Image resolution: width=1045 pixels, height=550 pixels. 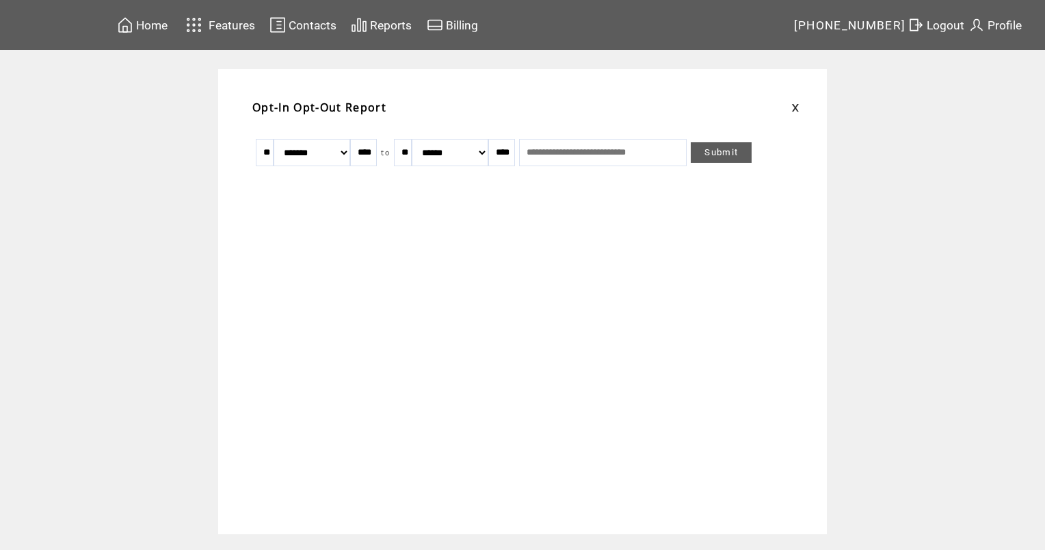 I want to click on a: Profile, so click(x=995, y=25).